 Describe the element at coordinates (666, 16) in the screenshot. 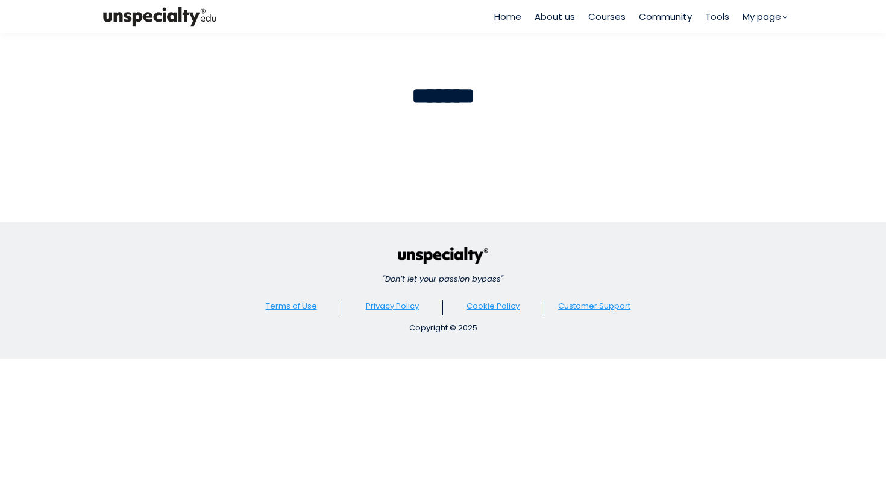

I see `span: Community` at that location.